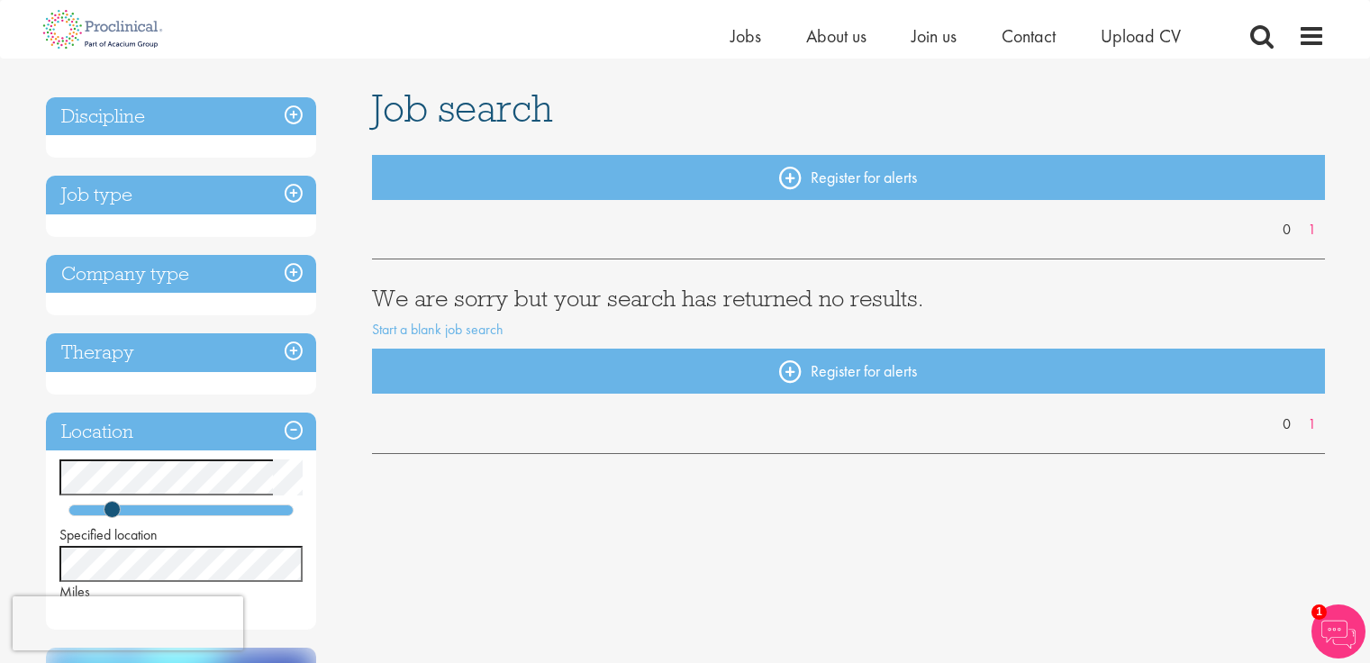 Image resolution: width=1370 pixels, height=663 pixels. What do you see at coordinates (1140, 36) in the screenshot?
I see `span: Upload CV` at bounding box center [1140, 36].